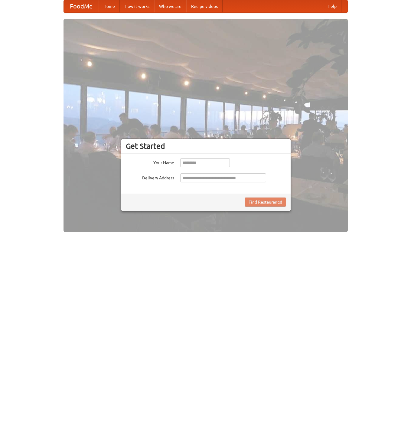 This screenshot has width=411, height=428. Describe the element at coordinates (137, 6) in the screenshot. I see `a: How it works` at that location.